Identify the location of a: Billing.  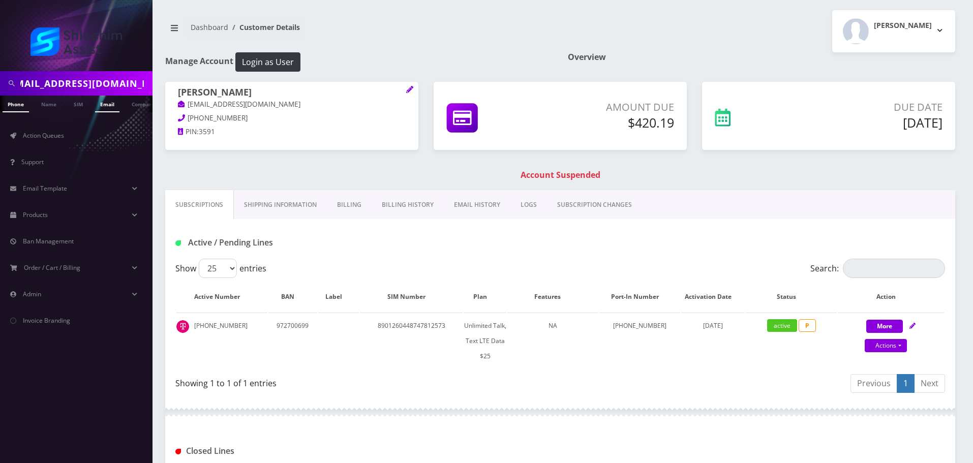
(349, 205).